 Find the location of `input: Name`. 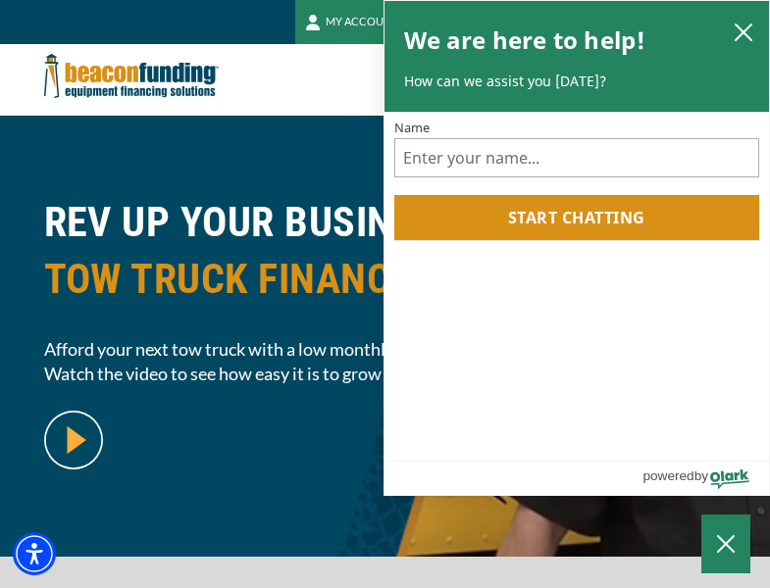

input: Name is located at coordinates (577, 158).